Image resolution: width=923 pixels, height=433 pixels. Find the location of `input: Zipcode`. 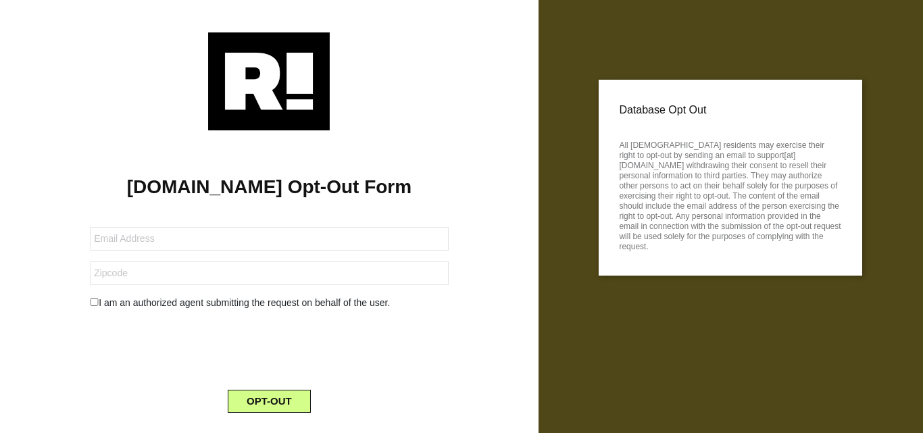

input: Zipcode is located at coordinates (269, 273).